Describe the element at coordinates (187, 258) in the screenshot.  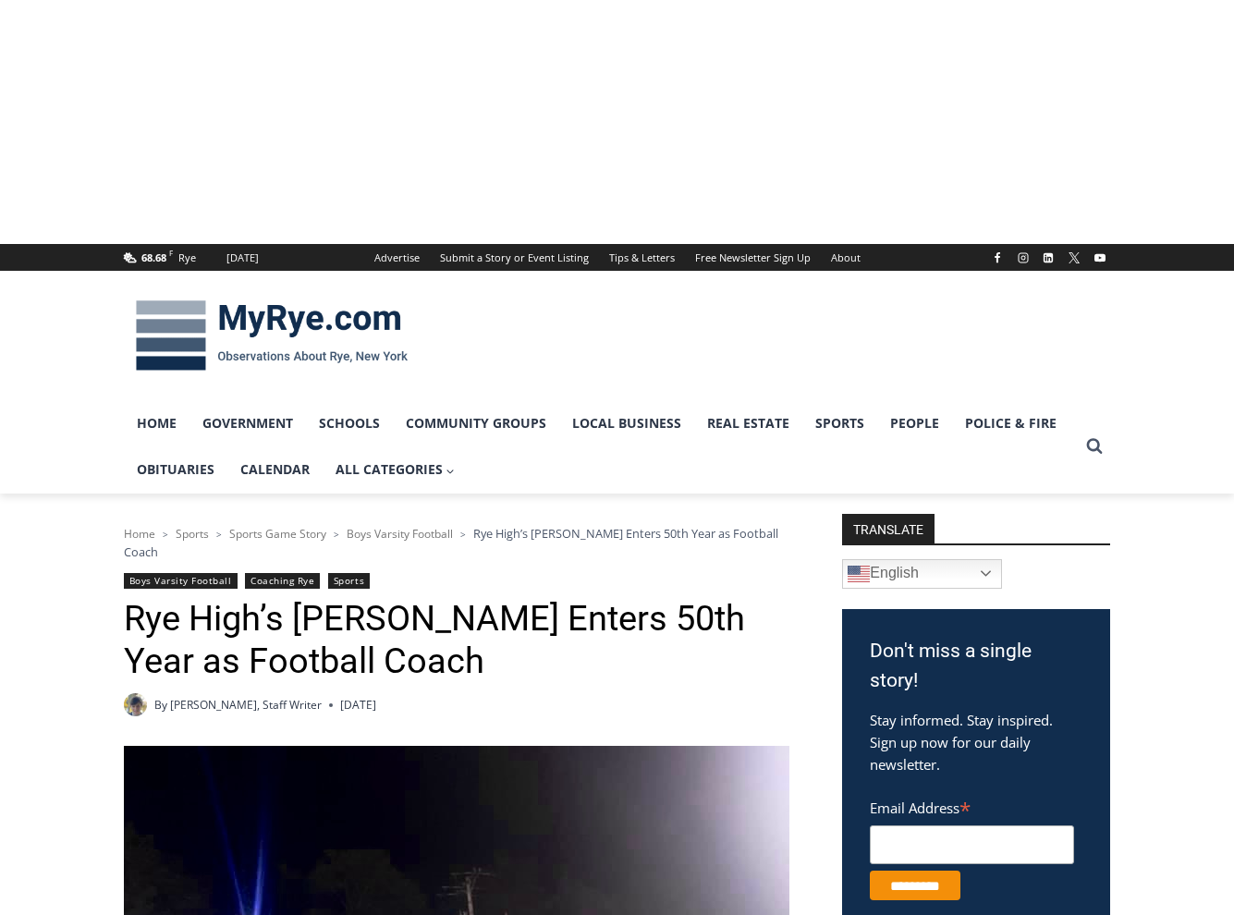
I see `div: Rye` at that location.